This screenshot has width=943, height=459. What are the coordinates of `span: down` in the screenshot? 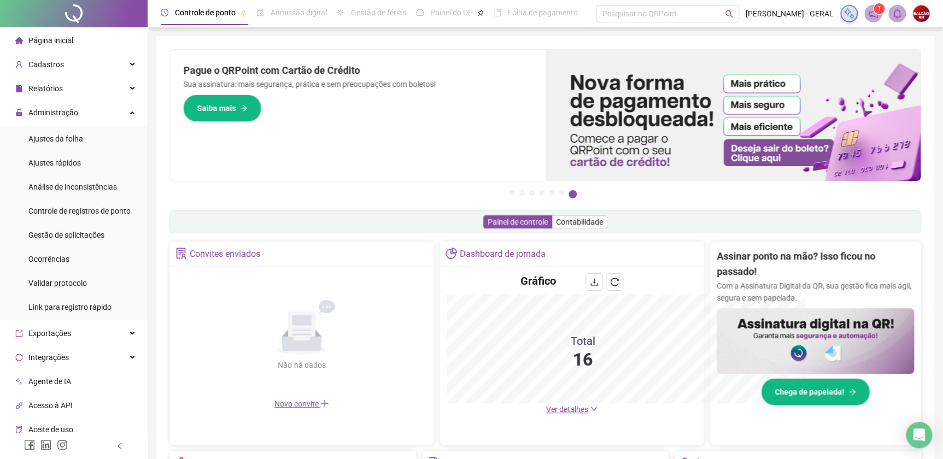 It's located at (594, 409).